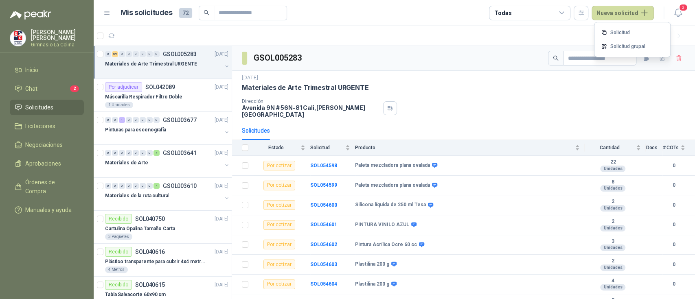 The width and height of the screenshot is (695, 299). Describe the element at coordinates (503, 13) in the screenshot. I see `div: Todas` at that location.